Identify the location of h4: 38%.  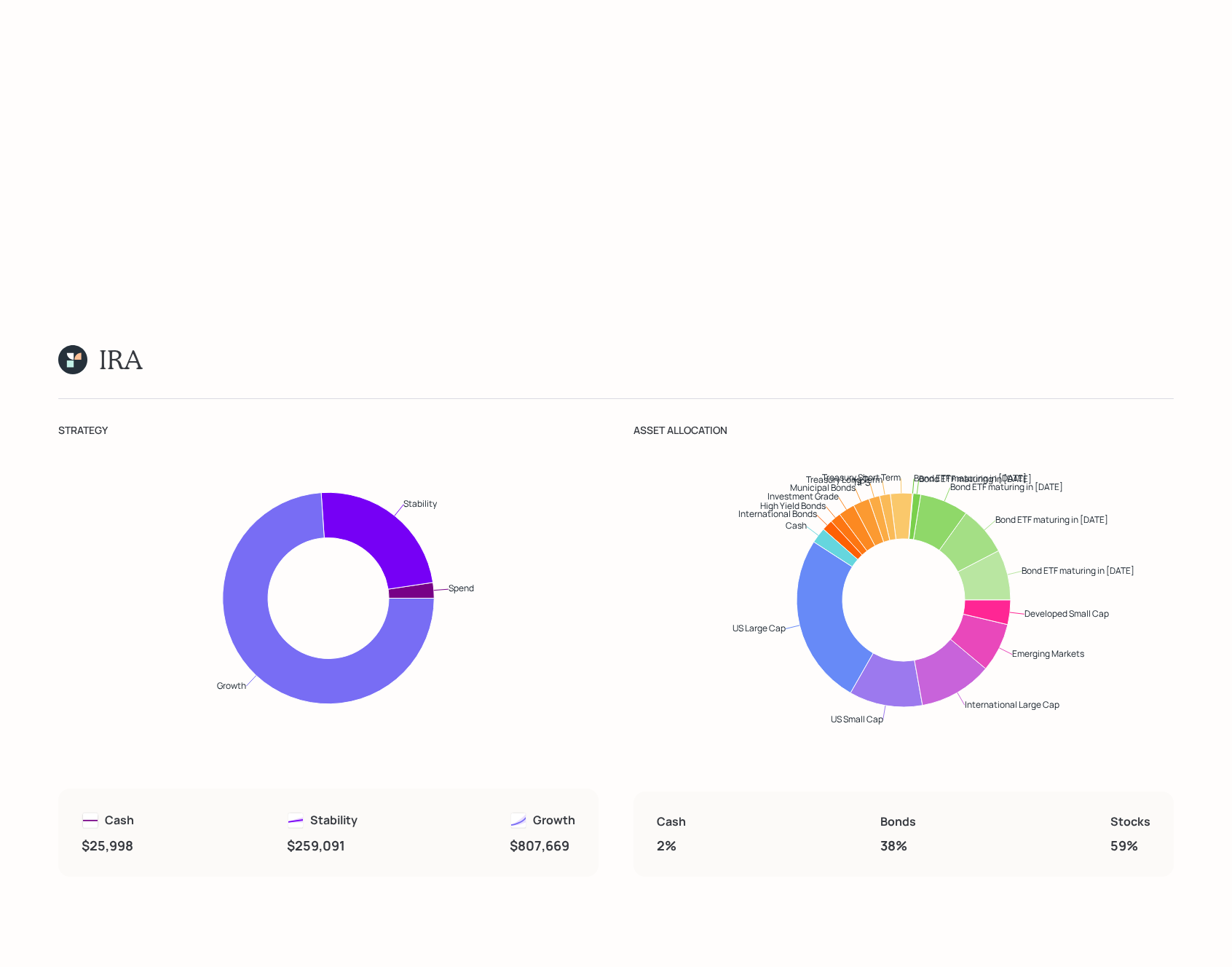
(897, 846).